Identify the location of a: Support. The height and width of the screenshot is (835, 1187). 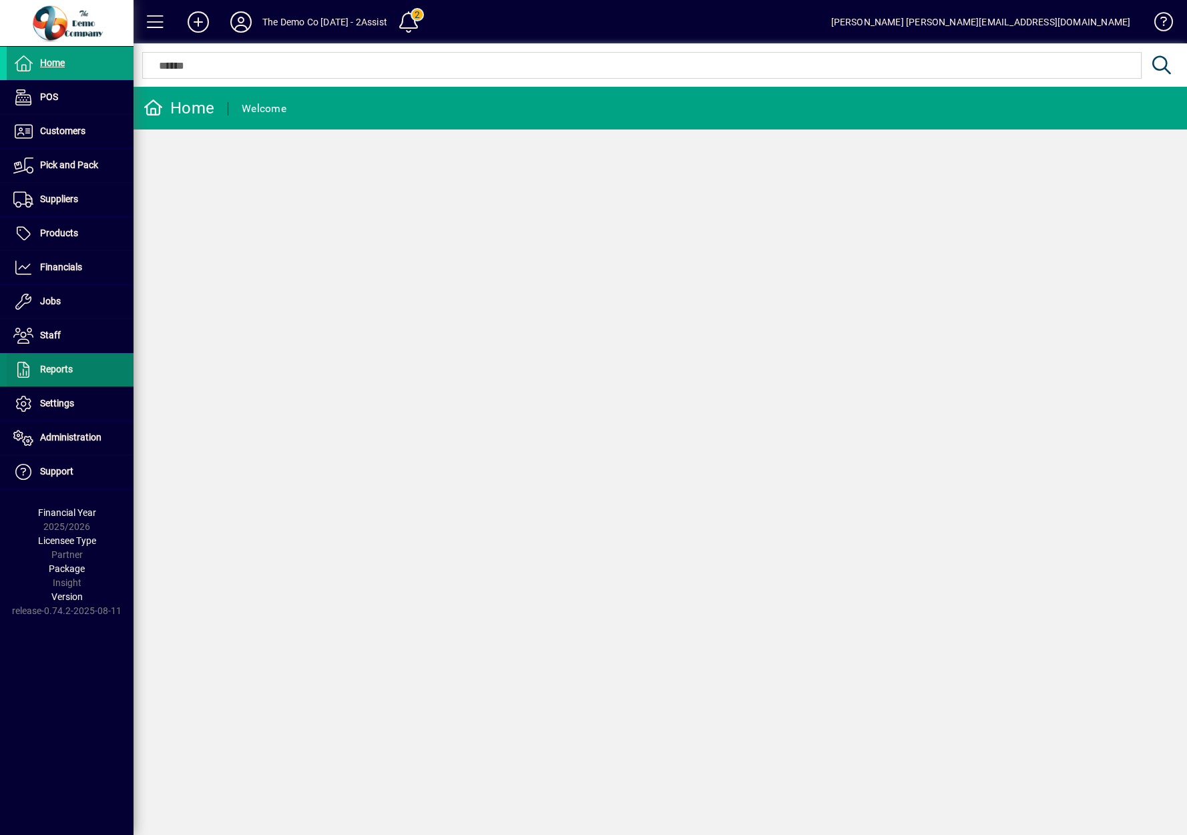
(70, 472).